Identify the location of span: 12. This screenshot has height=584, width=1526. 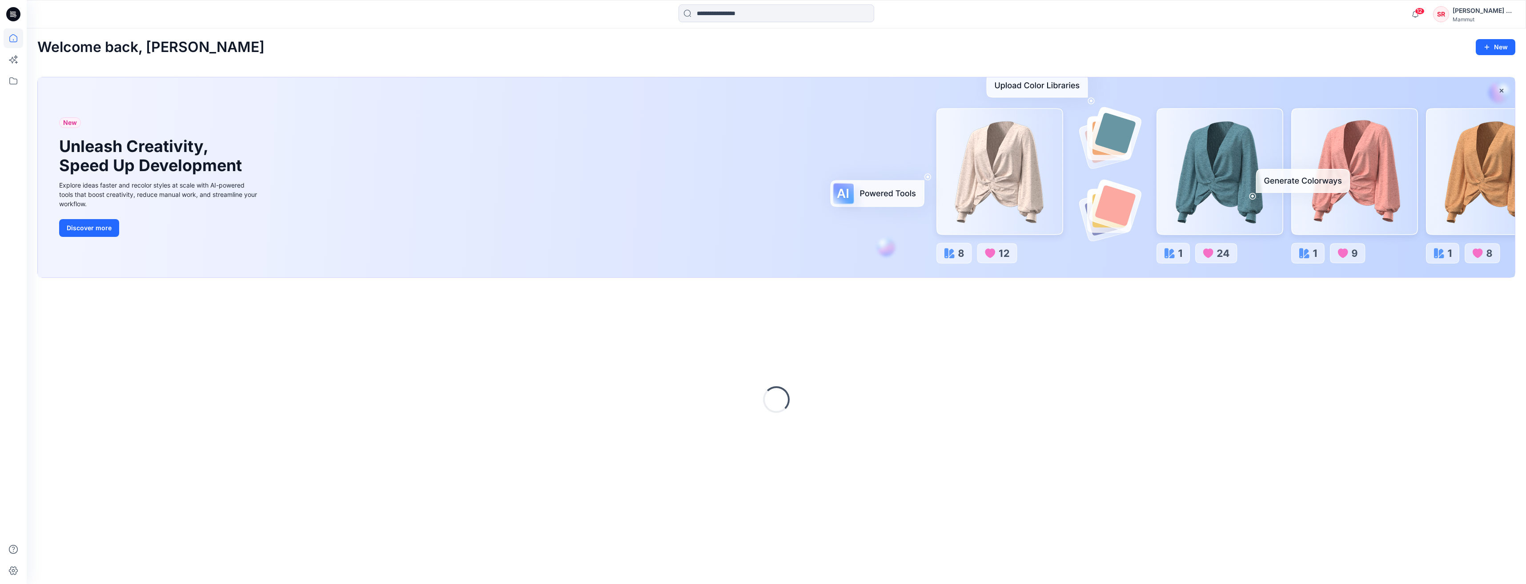
(1419, 11).